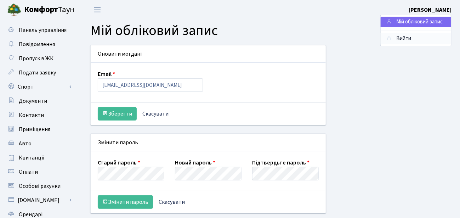  I want to click on a: Повідомлення, so click(39, 44).